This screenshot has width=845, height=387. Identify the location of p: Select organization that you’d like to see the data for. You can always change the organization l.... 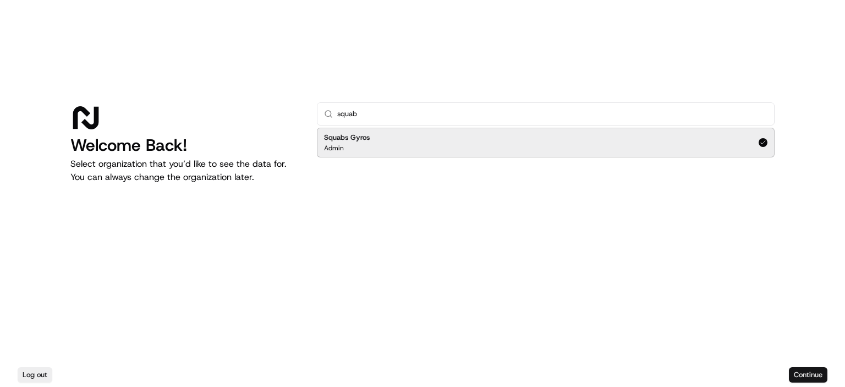
(185, 171).